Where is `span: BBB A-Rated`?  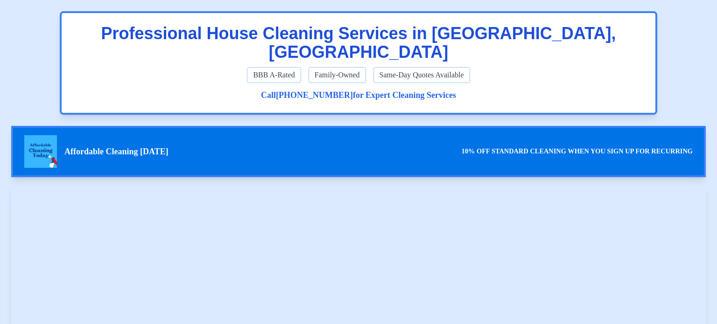 span: BBB A-Rated is located at coordinates (273, 75).